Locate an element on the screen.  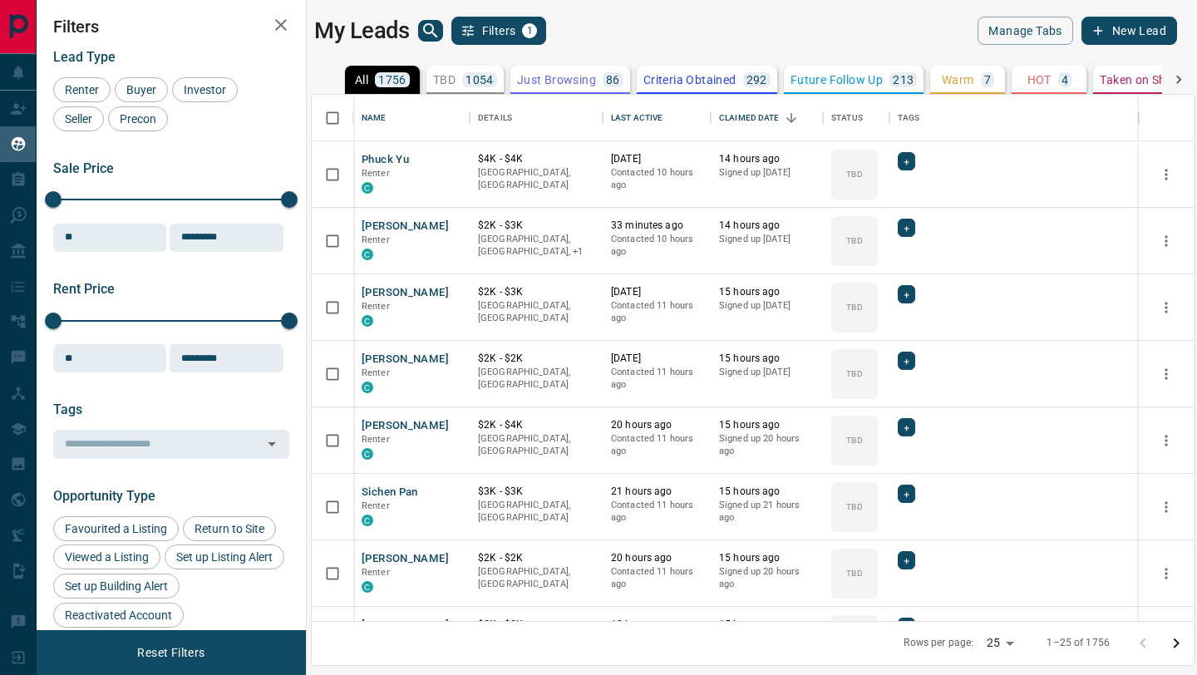
p: HOT is located at coordinates (1039, 80).